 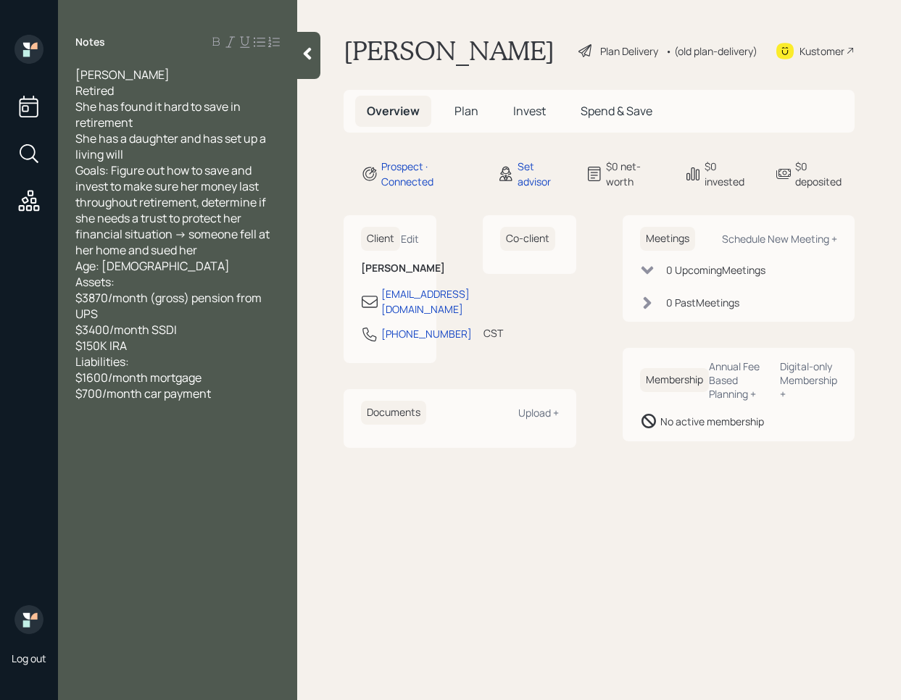 What do you see at coordinates (730, 174) in the screenshot?
I see `div: $0 invested` at bounding box center [730, 174].